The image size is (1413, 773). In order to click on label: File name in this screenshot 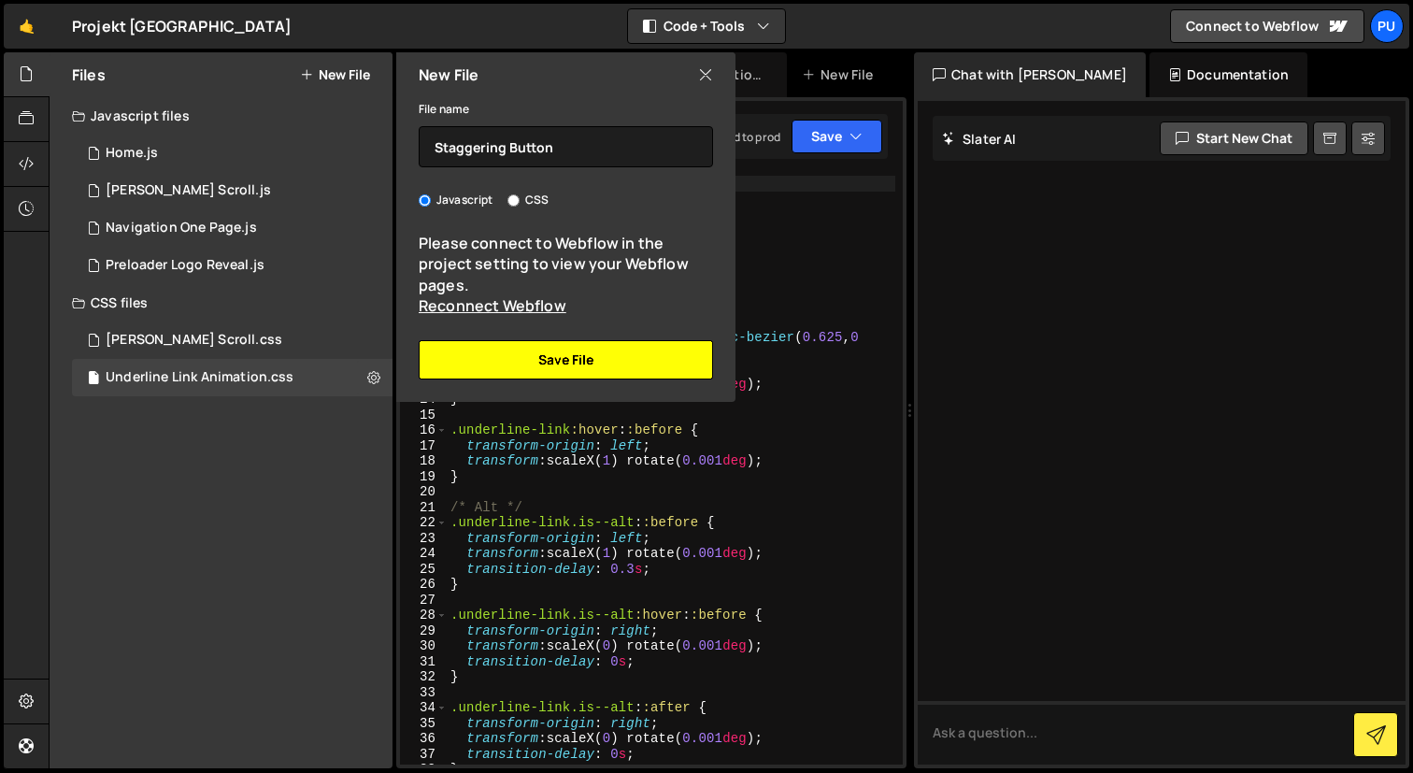, I will do `click(444, 109)`.